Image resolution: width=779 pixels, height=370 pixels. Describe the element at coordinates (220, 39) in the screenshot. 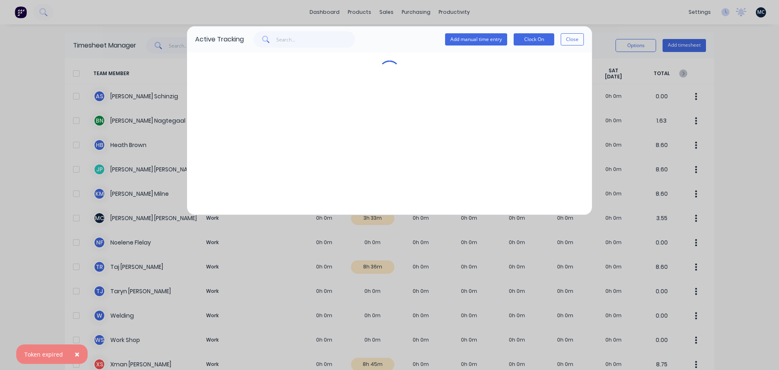

I see `div: Active Tracking` at that location.